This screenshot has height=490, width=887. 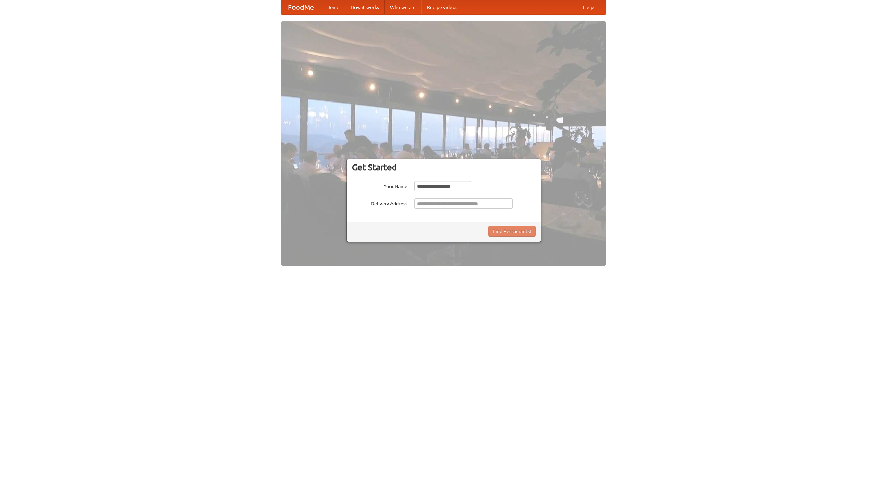 What do you see at coordinates (442, 7) in the screenshot?
I see `a: Recipe videos` at bounding box center [442, 7].